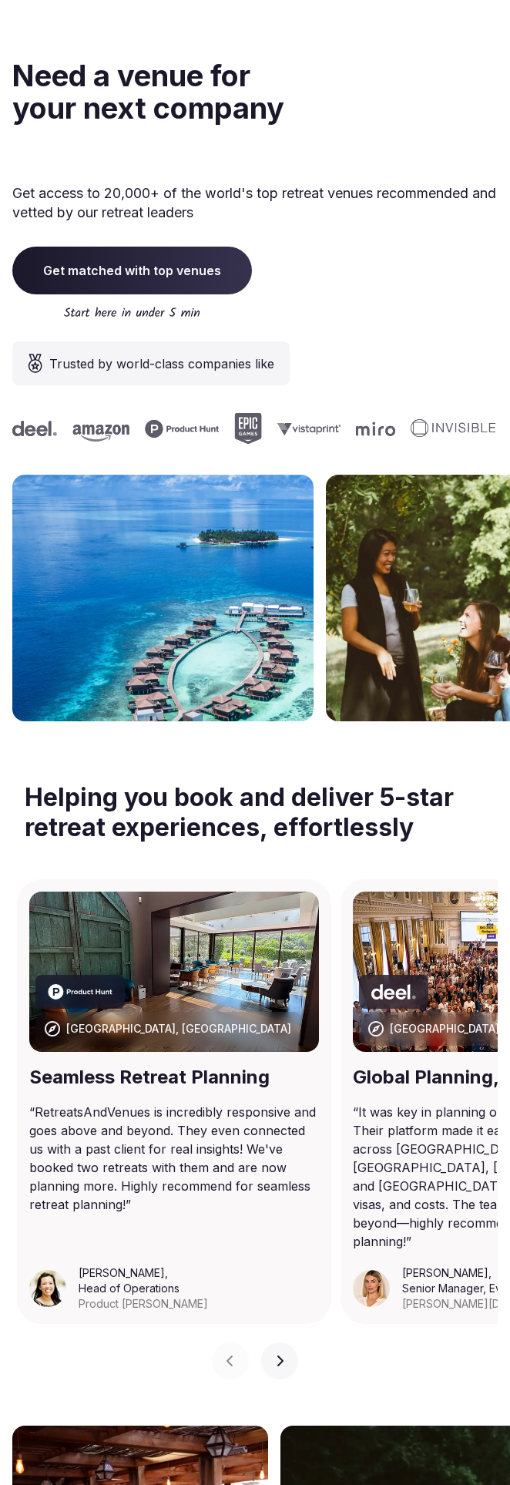 This screenshot has width=510, height=1485. I want to click on blockquote: “ RetreatsAndVenues is incredibly responsive and goes above and beyond. They even connected us wi..., so click(174, 1158).